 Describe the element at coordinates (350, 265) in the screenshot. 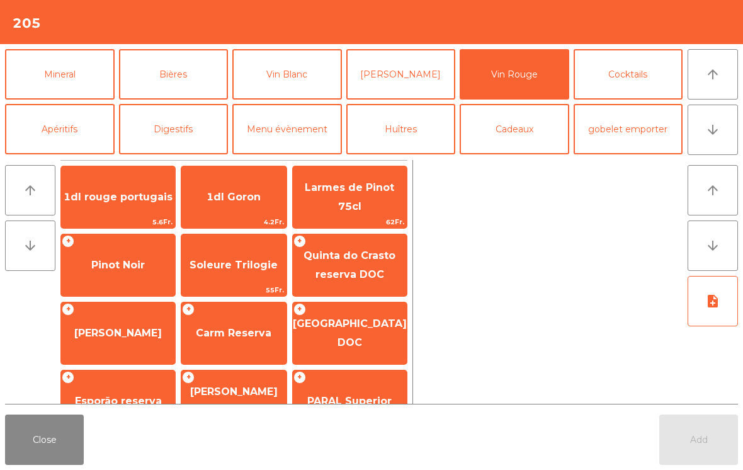

I see `span: Quinta do Crasto reserva DOC` at that location.